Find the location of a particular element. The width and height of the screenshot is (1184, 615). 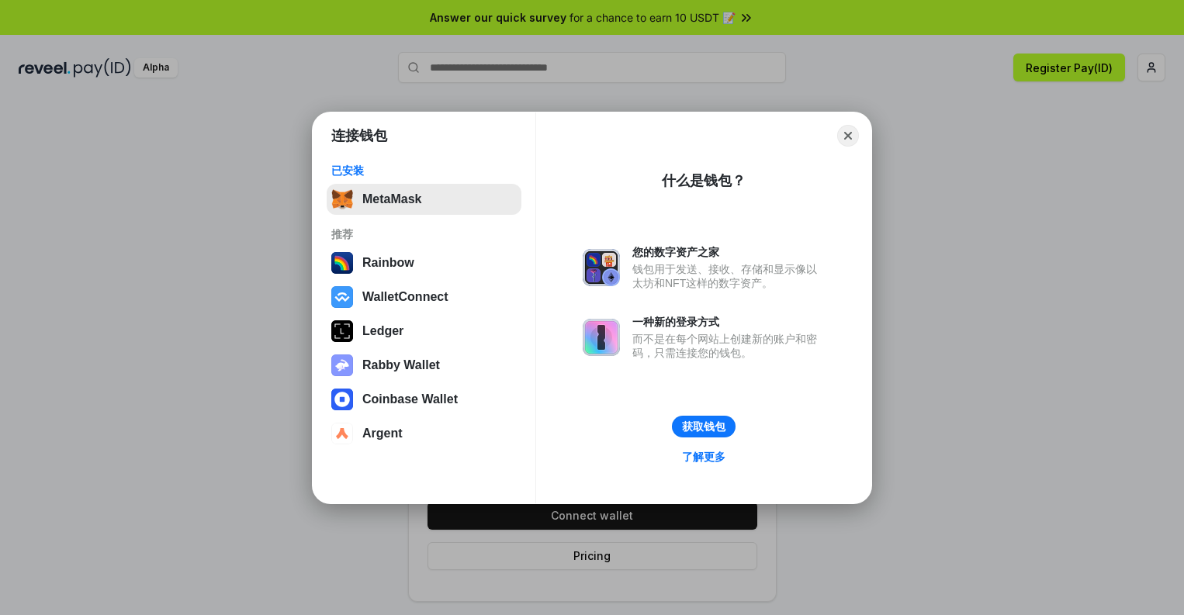

button: WalletConnect is located at coordinates (424, 297).